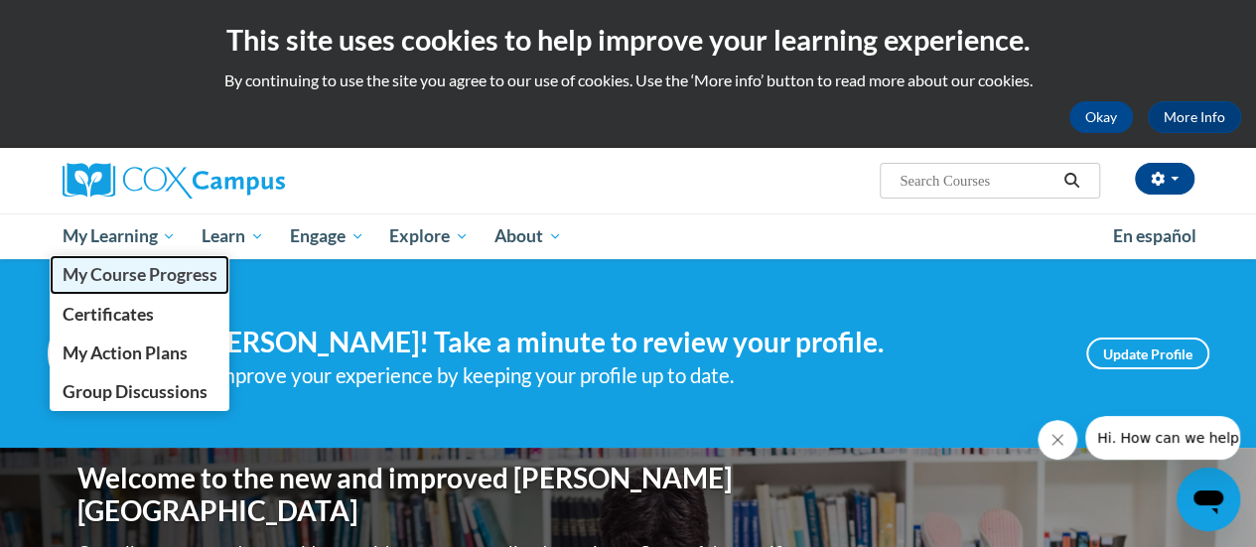  What do you see at coordinates (628, 40) in the screenshot?
I see `h2: This site uses cookies to help improve your learning experience.` at bounding box center [628, 40].